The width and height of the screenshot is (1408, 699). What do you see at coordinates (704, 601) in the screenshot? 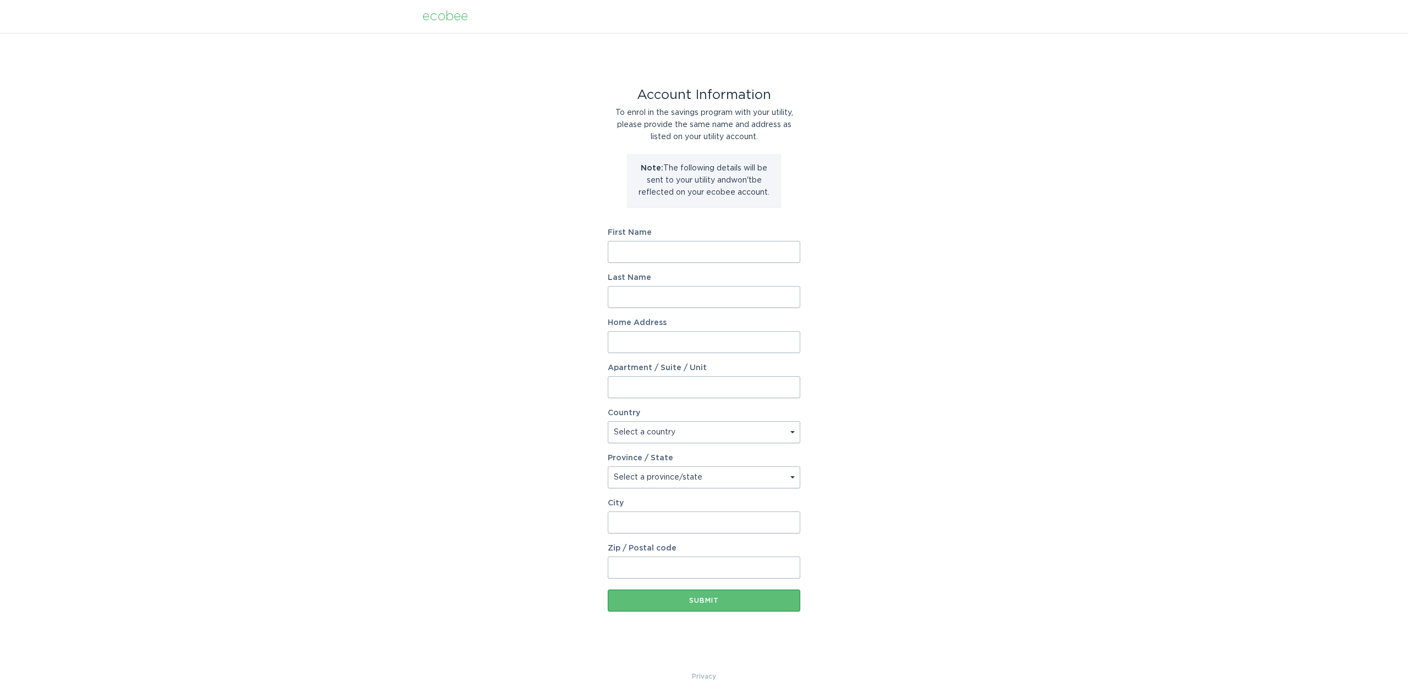
I see `div: Submit` at bounding box center [704, 601].